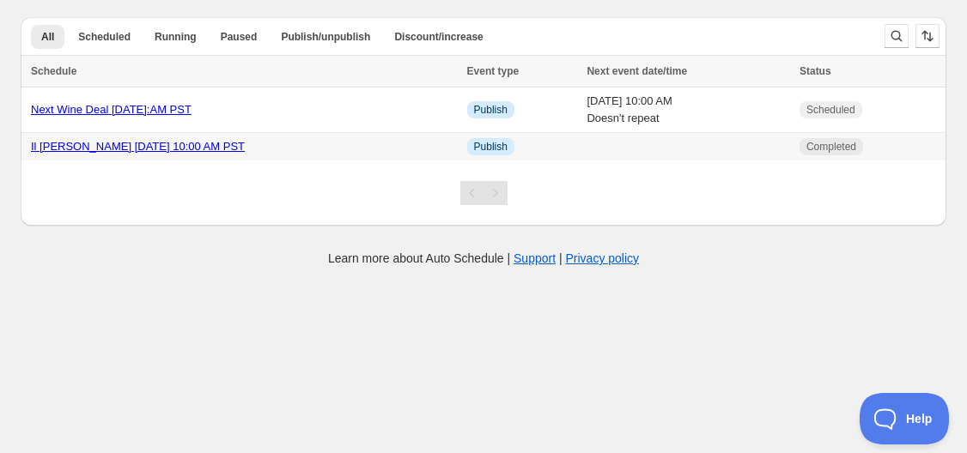  Describe the element at coordinates (636, 71) in the screenshot. I see `span: Next event date/time` at that location.